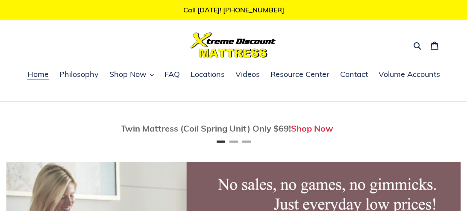  Describe the element at coordinates (208, 75) in the screenshot. I see `a: Locations` at that location.